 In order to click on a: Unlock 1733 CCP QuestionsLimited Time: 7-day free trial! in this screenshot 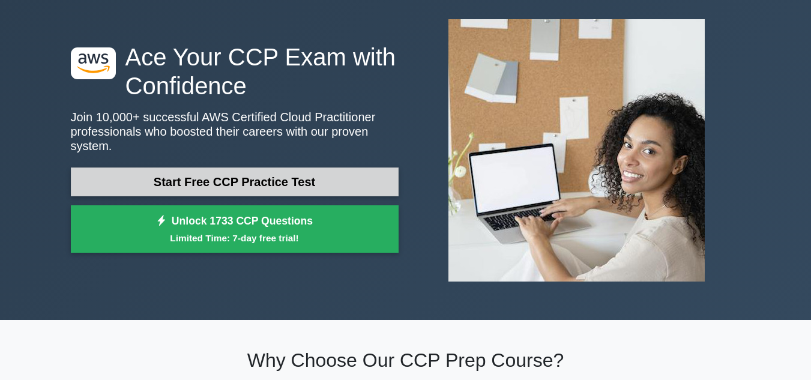, I will do `click(235, 229)`.